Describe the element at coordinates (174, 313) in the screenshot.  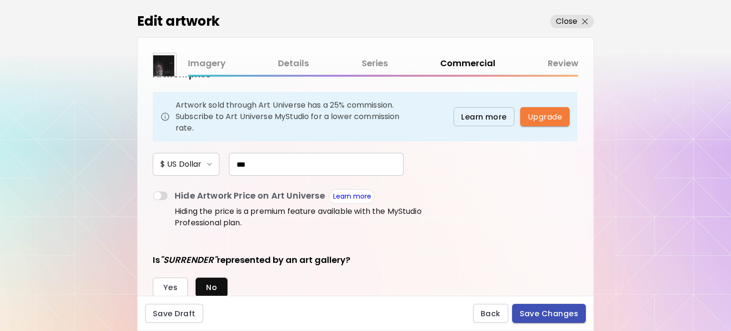
I see `button: Save Draft` at that location.